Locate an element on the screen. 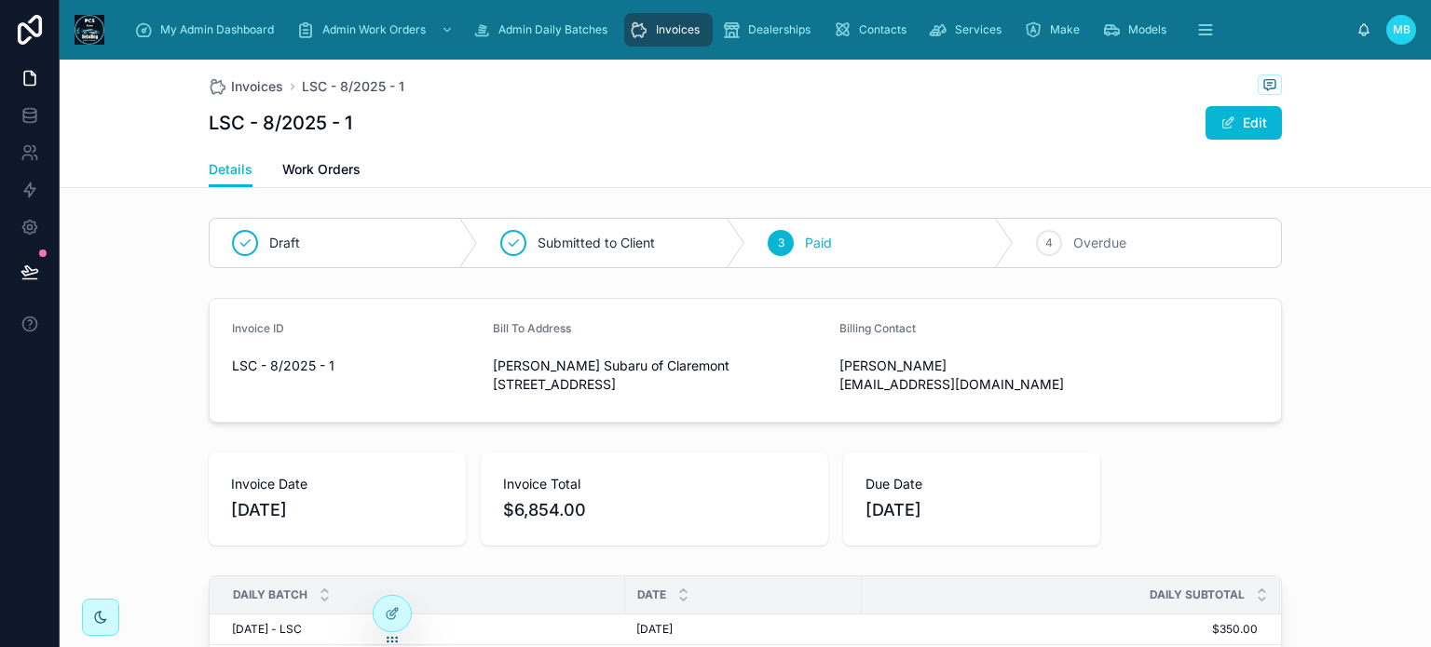 The width and height of the screenshot is (1431, 647). span: Date is located at coordinates (651, 595).